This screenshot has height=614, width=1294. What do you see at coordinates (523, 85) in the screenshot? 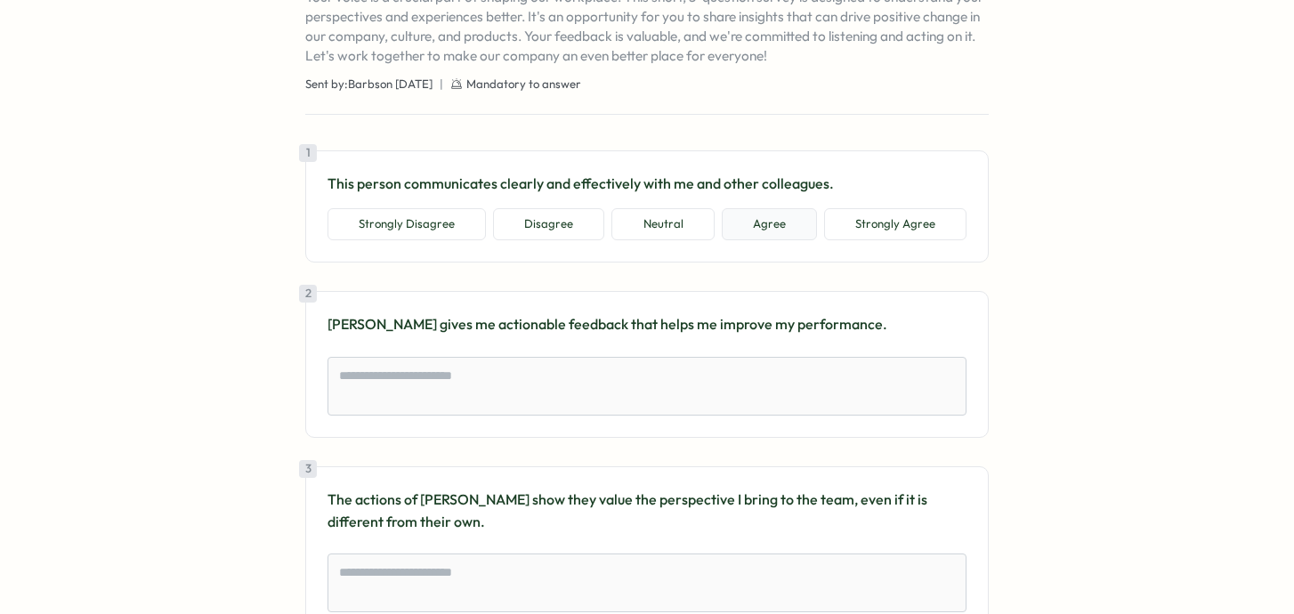
I see `span: Mandatory to answer` at bounding box center [523, 85].